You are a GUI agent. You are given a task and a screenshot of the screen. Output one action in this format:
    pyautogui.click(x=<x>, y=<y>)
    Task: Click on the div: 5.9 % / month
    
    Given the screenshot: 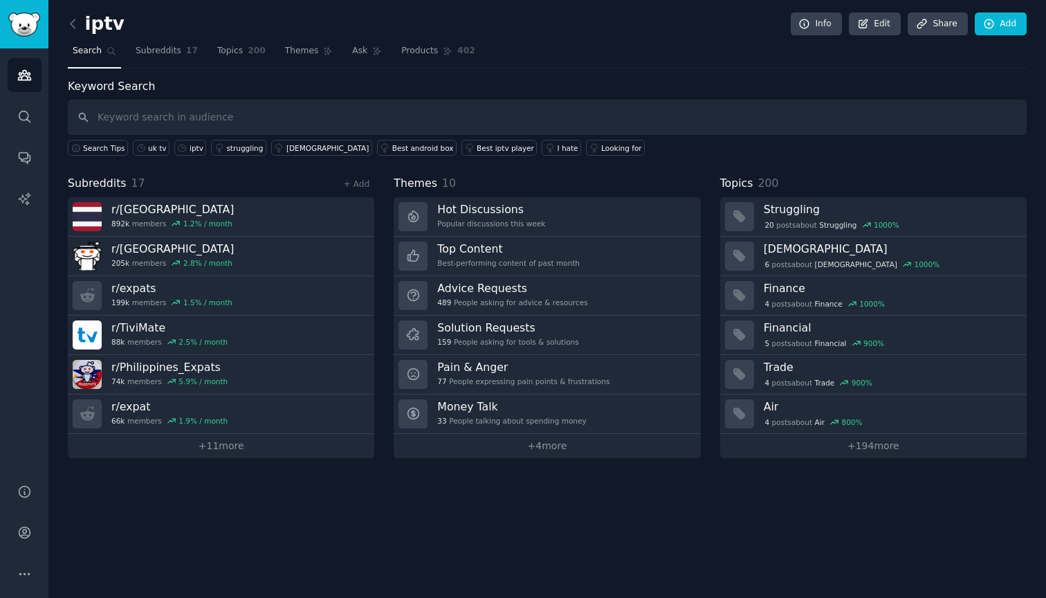 What is the action you would take?
    pyautogui.click(x=203, y=381)
    